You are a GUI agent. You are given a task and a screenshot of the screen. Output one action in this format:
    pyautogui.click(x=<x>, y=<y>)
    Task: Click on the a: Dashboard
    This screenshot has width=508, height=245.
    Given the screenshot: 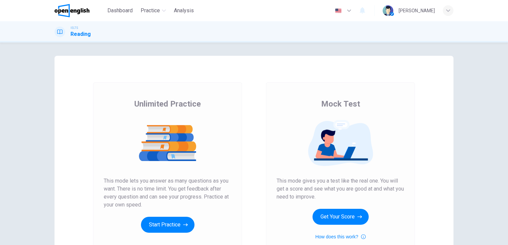 What is the action you would take?
    pyautogui.click(x=120, y=11)
    